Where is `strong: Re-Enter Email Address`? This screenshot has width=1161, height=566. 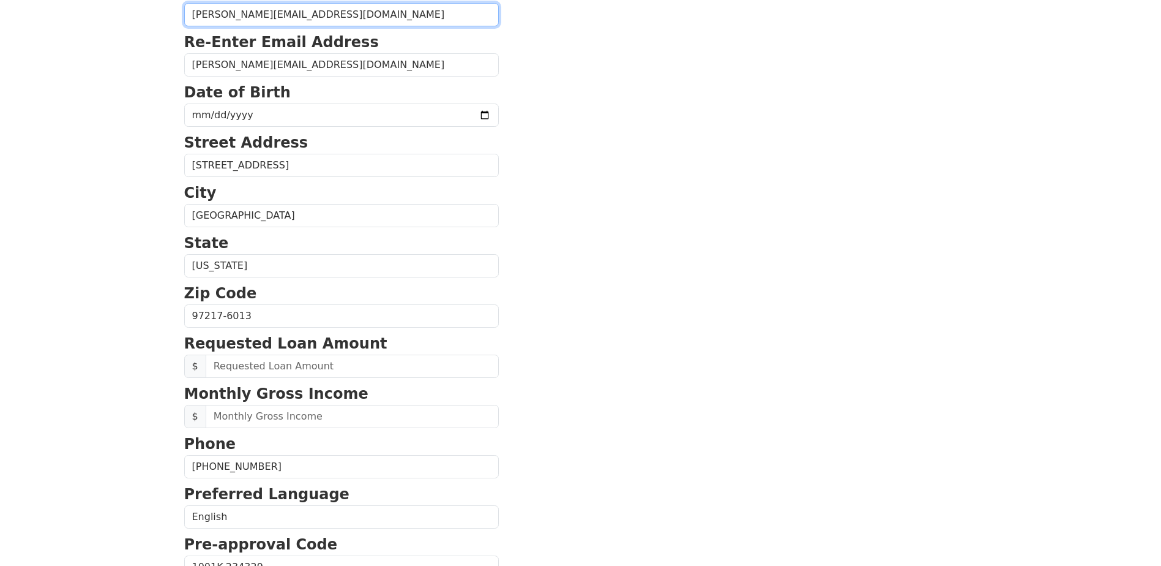
strong: Re-Enter Email Address is located at coordinates (282, 42).